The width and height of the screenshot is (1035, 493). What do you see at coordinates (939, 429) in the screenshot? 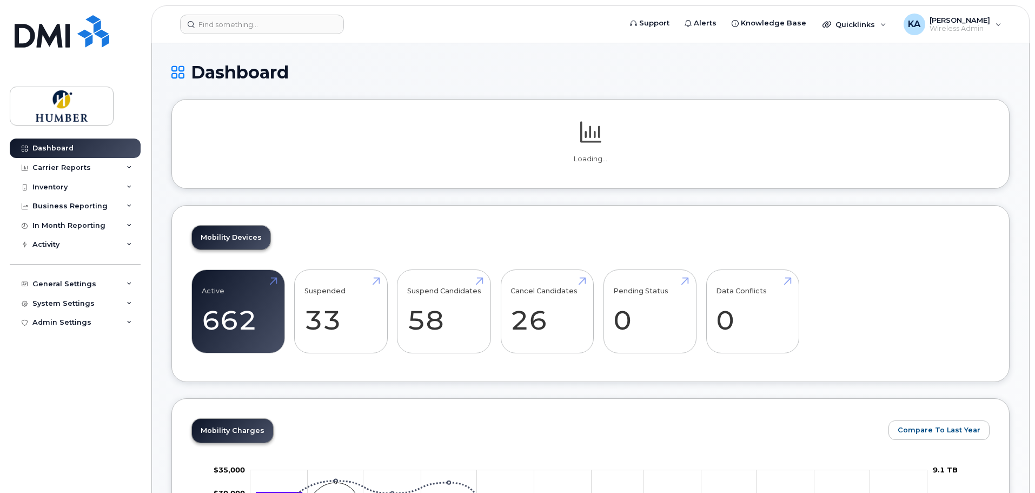
I see `span: Compare To Last Year` at bounding box center [939, 429].